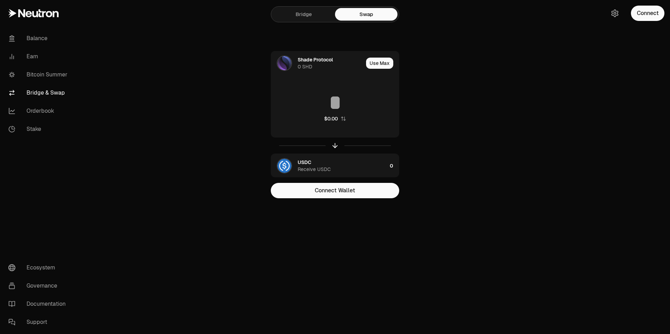 The height and width of the screenshot is (334, 670). I want to click on a: Governance, so click(39, 286).